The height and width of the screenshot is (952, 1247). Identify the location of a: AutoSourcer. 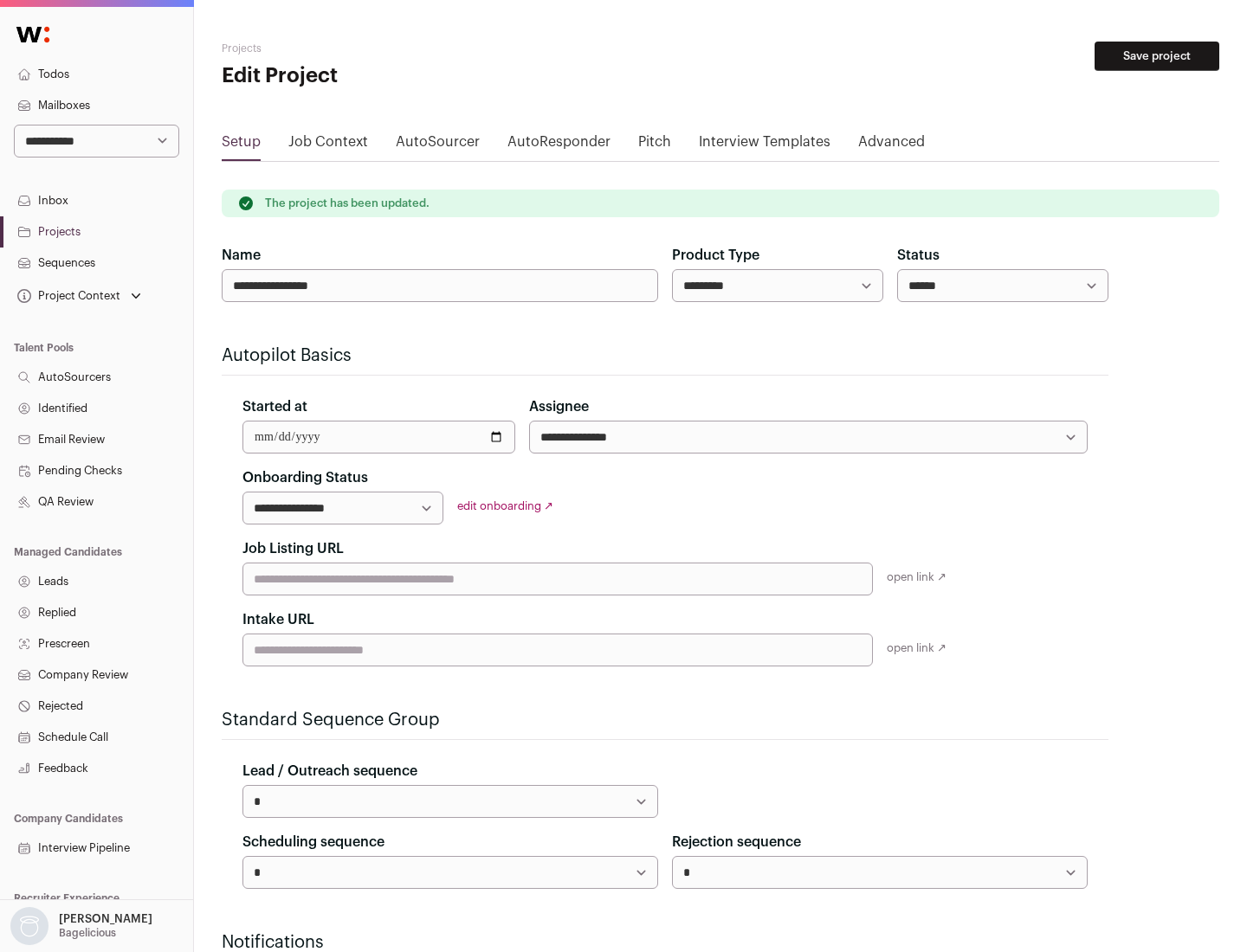
(438, 146).